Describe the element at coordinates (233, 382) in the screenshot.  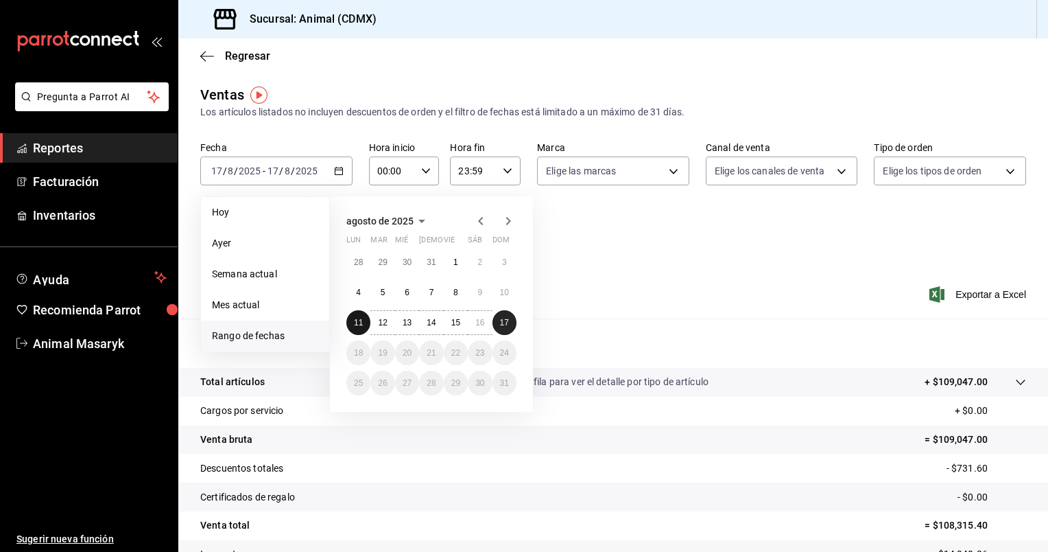
I see `p: Total artículos` at that location.